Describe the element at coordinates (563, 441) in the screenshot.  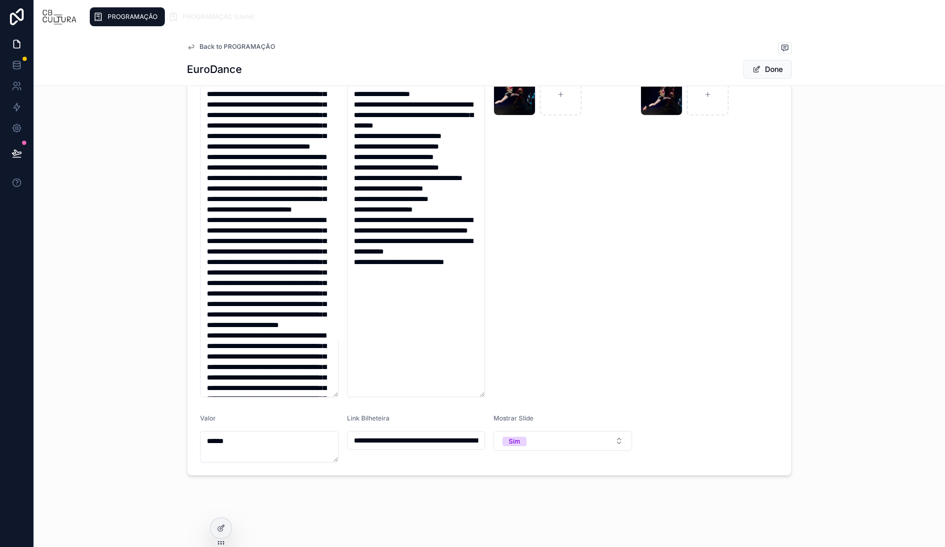
I see `button: Select Button` at that location.